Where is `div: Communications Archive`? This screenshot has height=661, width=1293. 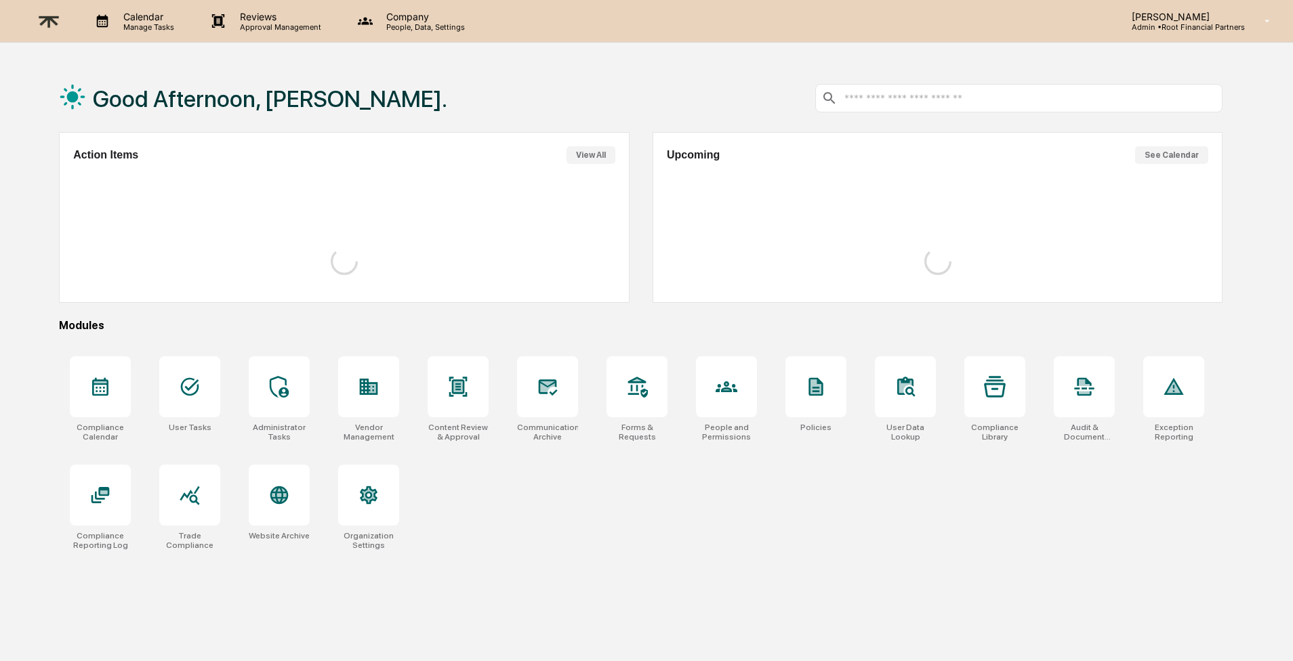
div: Communications Archive is located at coordinates (548, 432).